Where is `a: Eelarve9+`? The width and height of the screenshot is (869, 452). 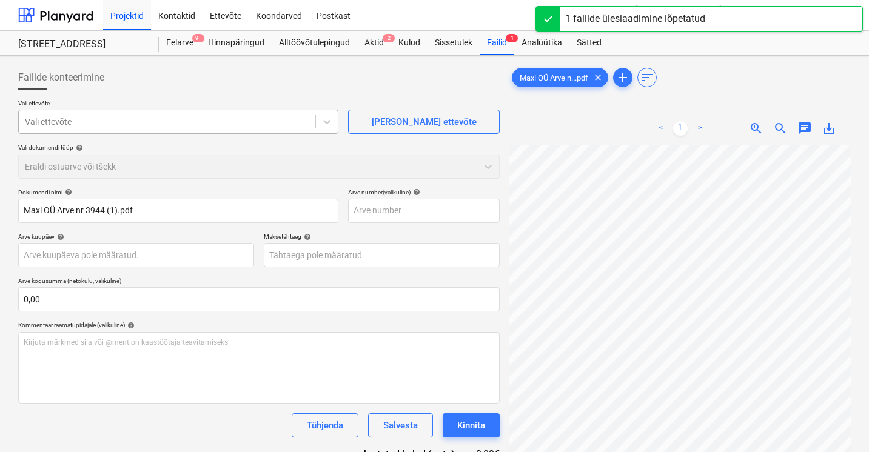
a: Eelarve9+ is located at coordinates (179, 43).